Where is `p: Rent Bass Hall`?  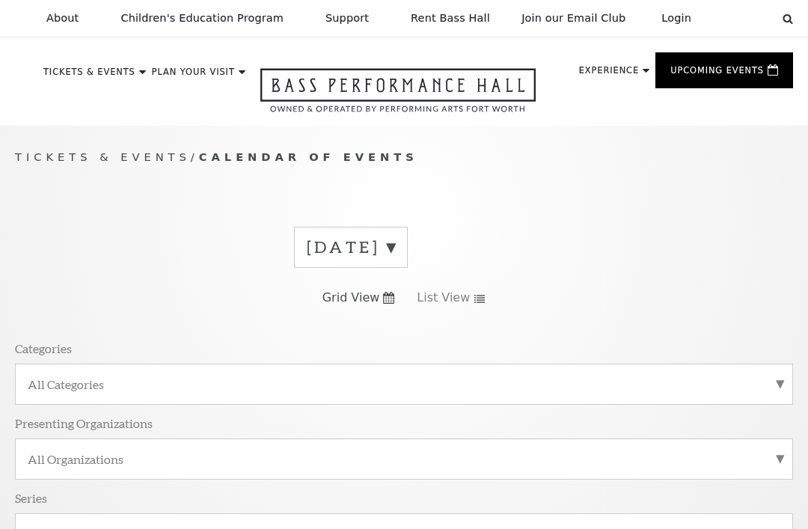
p: Rent Bass Hall is located at coordinates (450, 18).